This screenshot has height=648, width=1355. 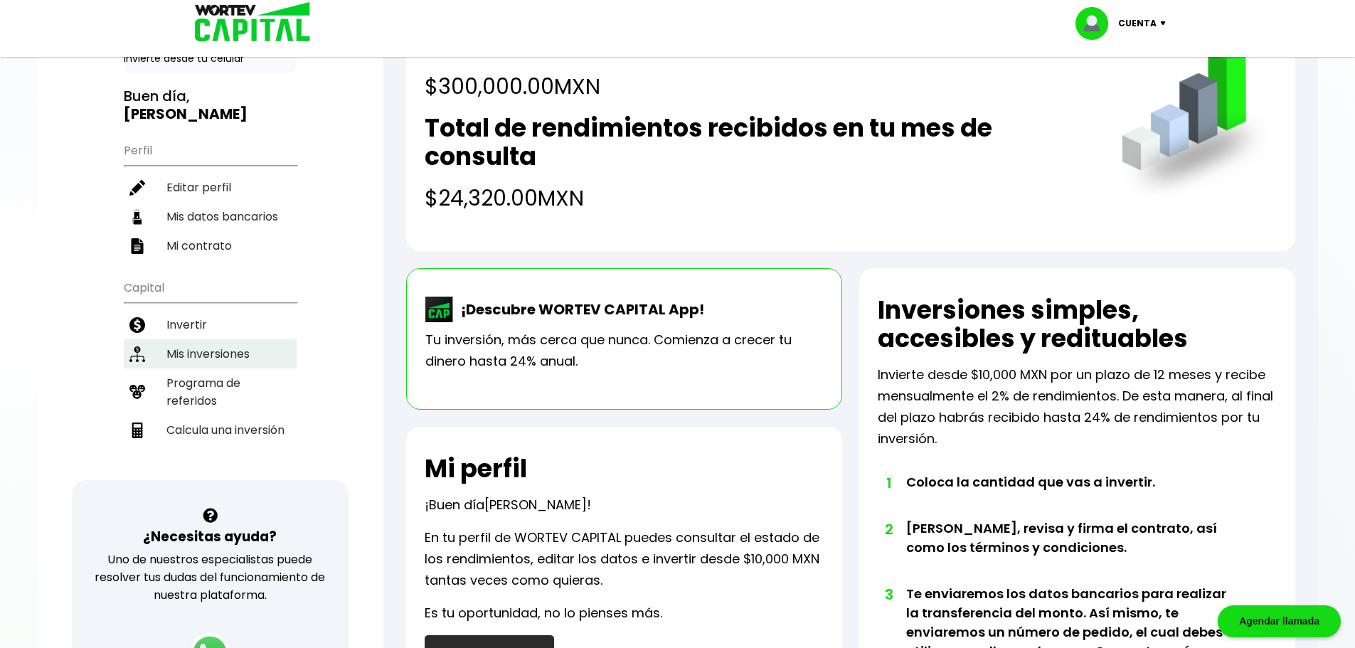 I want to click on img: inversiones-icon.6695dc30.svg, so click(x=137, y=354).